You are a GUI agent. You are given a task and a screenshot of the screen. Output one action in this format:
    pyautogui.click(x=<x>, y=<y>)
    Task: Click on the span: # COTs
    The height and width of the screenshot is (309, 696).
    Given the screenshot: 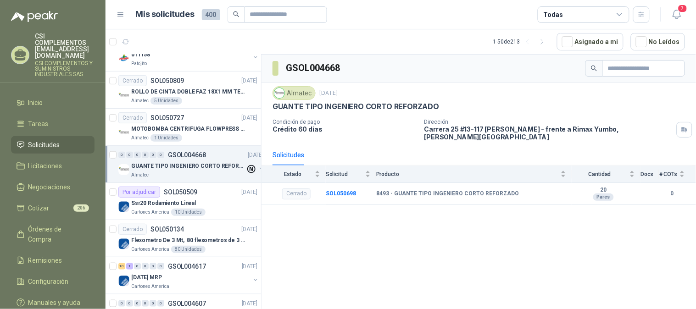 What is the action you would take?
    pyautogui.click(x=669, y=174)
    